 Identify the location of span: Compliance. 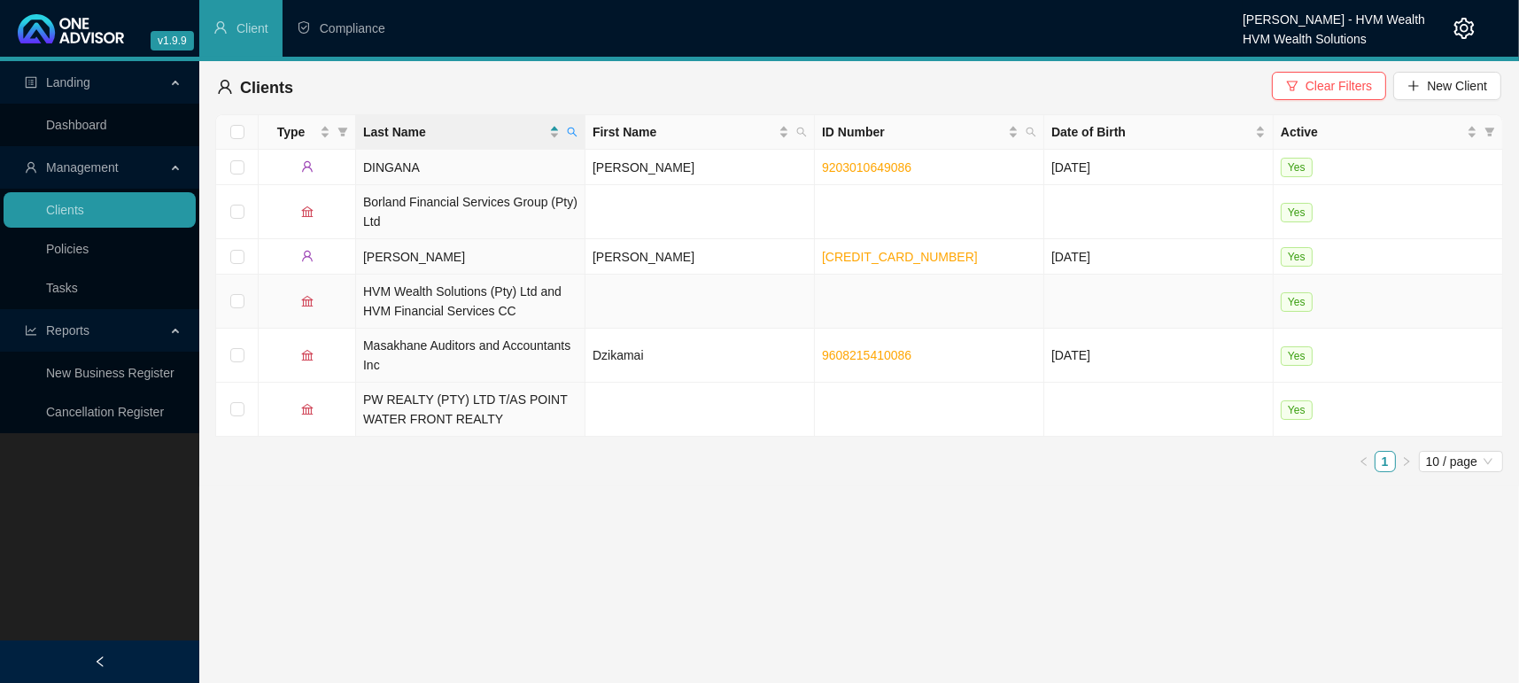
(352, 28).